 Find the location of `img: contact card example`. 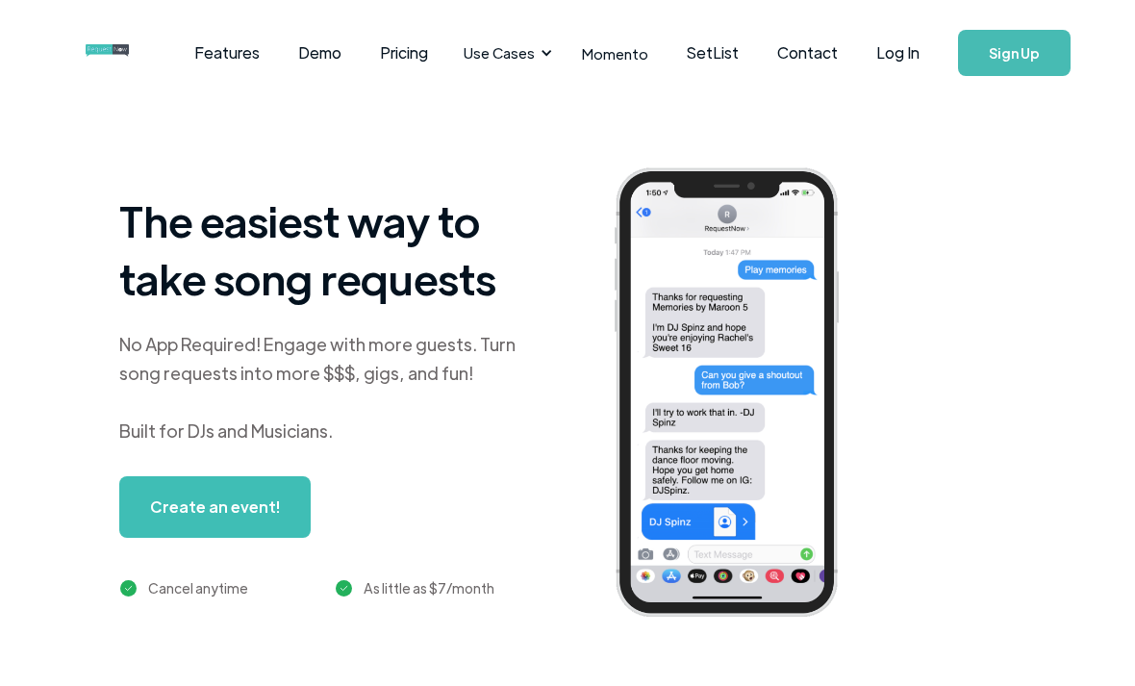

img: contact card example is located at coordinates (919, 645).